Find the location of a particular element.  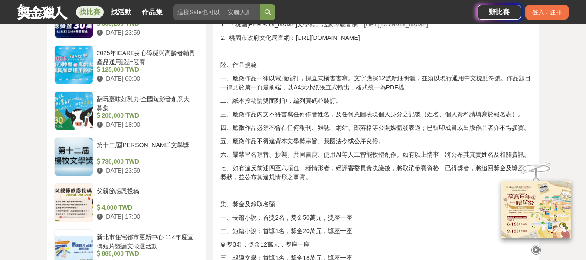

p: 一、應徵作品一律以電腦繕打，採直式橫書書寫。文字應採12號新細明體，並須以現行通用中文標點符號。作品題目一律見於第一頁最前端，以A4大小紙張直式輸出，格式統一為PDF檔。 is located at coordinates (376, 83).